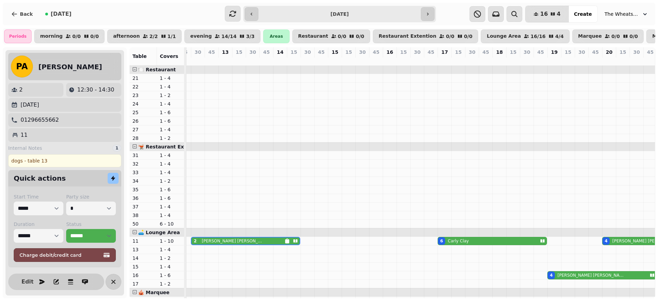 The height and width of the screenshot is (301, 658). What do you see at coordinates (143, 121) in the screenshot?
I see `p: 26` at bounding box center [143, 121].